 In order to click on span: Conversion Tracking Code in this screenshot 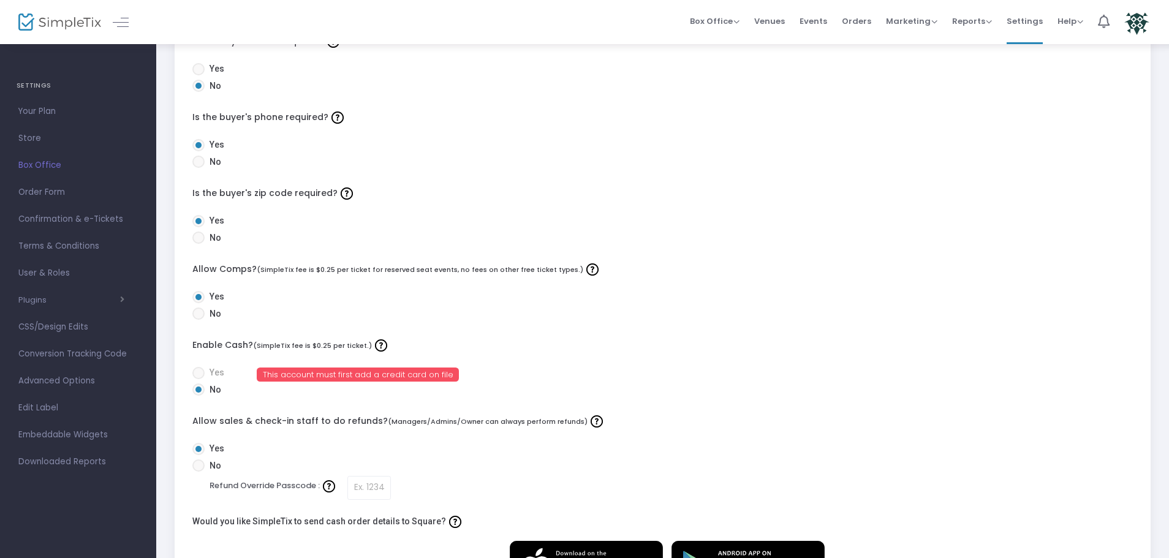, I will do `click(78, 354)`.